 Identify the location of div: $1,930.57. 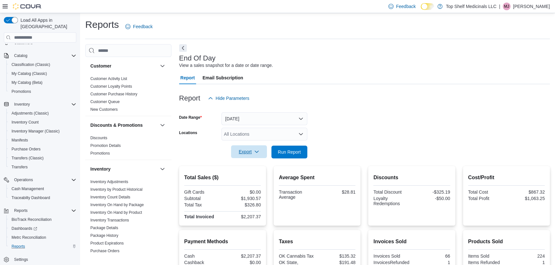
(242, 199).